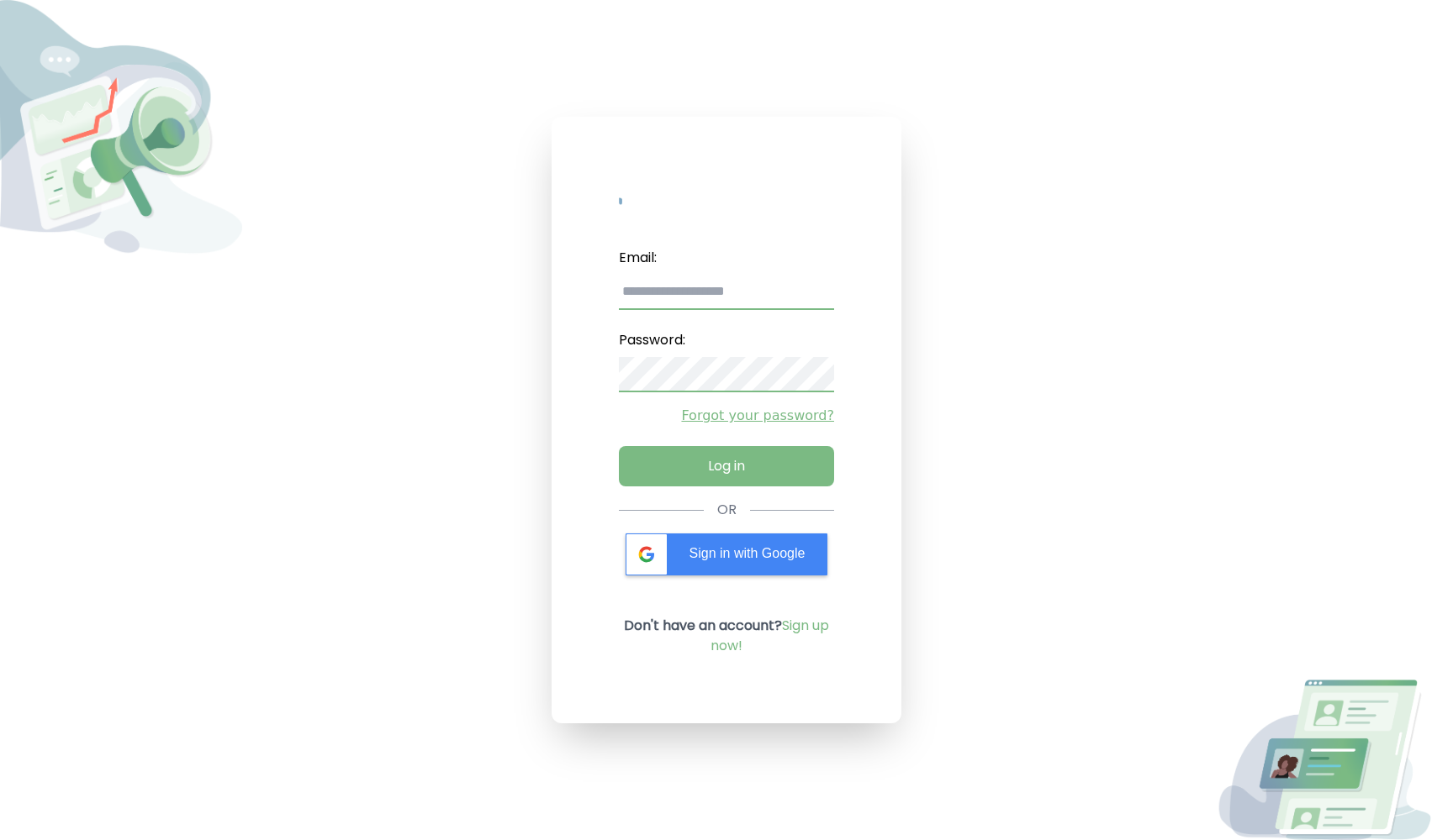 This screenshot has height=840, width=1453. Describe the element at coordinates (726, 258) in the screenshot. I see `label: Email:` at that location.